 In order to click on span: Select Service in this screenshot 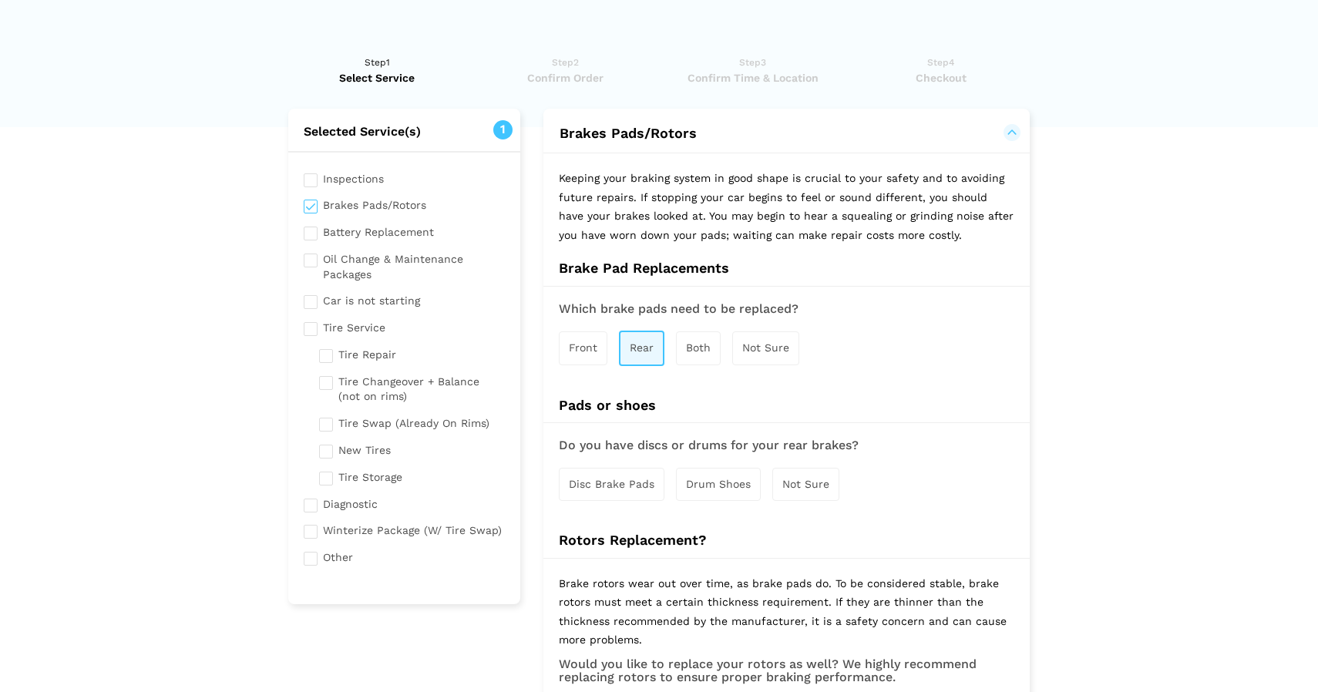, I will do `click(377, 78)`.